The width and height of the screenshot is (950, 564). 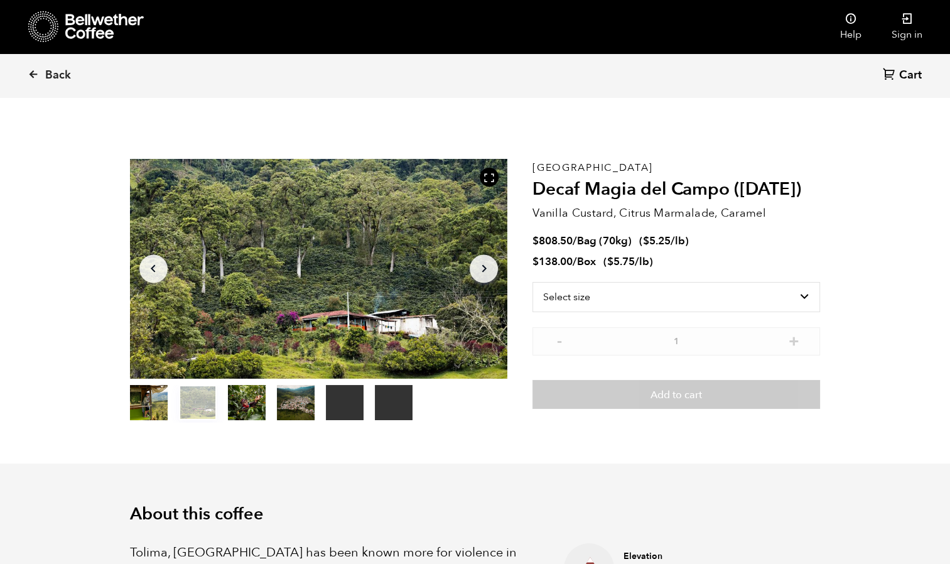 What do you see at coordinates (657, 240) in the screenshot?
I see `bdi: 5.25` at bounding box center [657, 240].